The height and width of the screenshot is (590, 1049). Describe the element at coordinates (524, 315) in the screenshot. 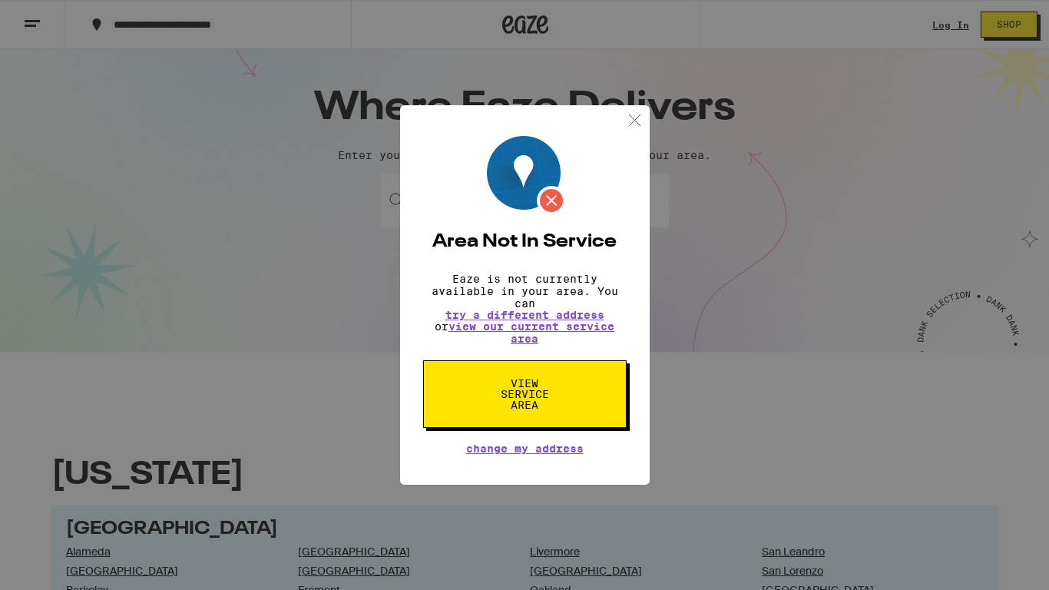

I see `span: try a different address` at that location.